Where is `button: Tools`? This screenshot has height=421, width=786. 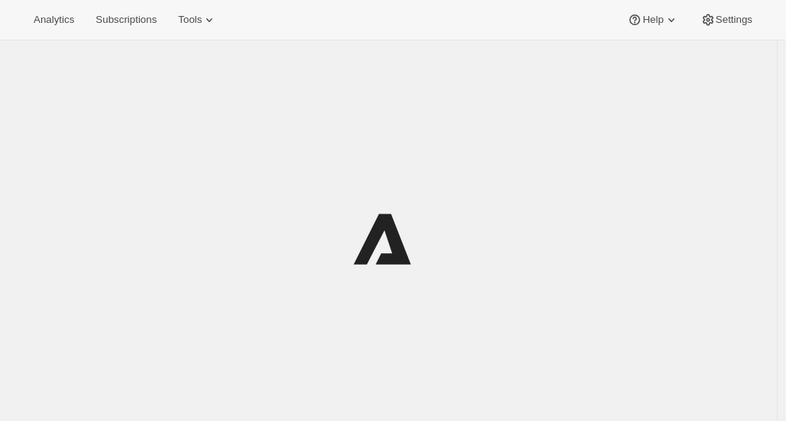
button: Tools is located at coordinates (197, 20).